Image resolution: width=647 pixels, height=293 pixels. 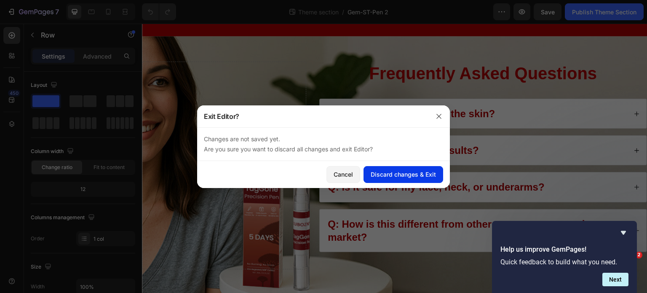 I want to click on p: Changes are not saved yet. Are you sure you want to discard all changes and exit Editor?, so click(x=324, y=144).